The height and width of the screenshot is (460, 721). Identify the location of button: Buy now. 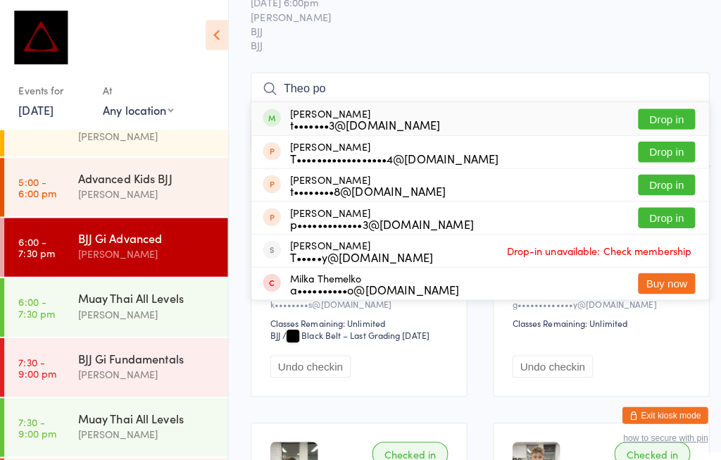
(657, 279).